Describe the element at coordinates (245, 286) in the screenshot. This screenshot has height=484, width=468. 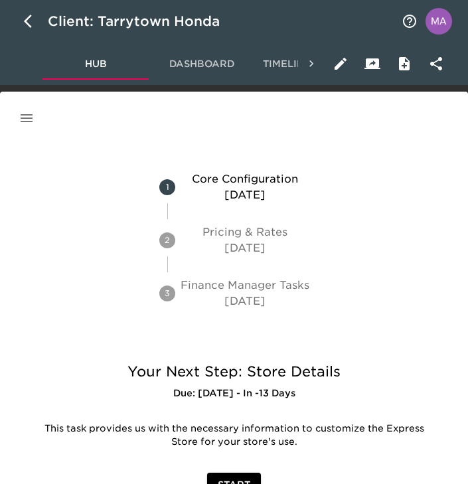
I see `p: Finance Manager Tasks` at that location.